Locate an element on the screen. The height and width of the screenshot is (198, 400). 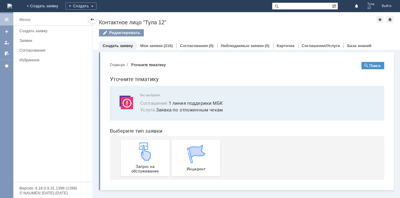
div: Контактное лицо "Тула 12" is located at coordinates (238, 22).